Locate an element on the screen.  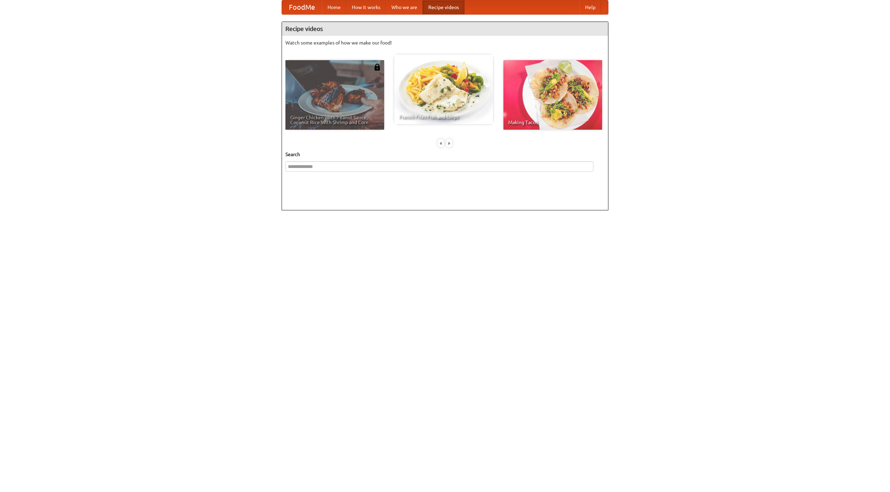
h5: Search is located at coordinates (445, 154).